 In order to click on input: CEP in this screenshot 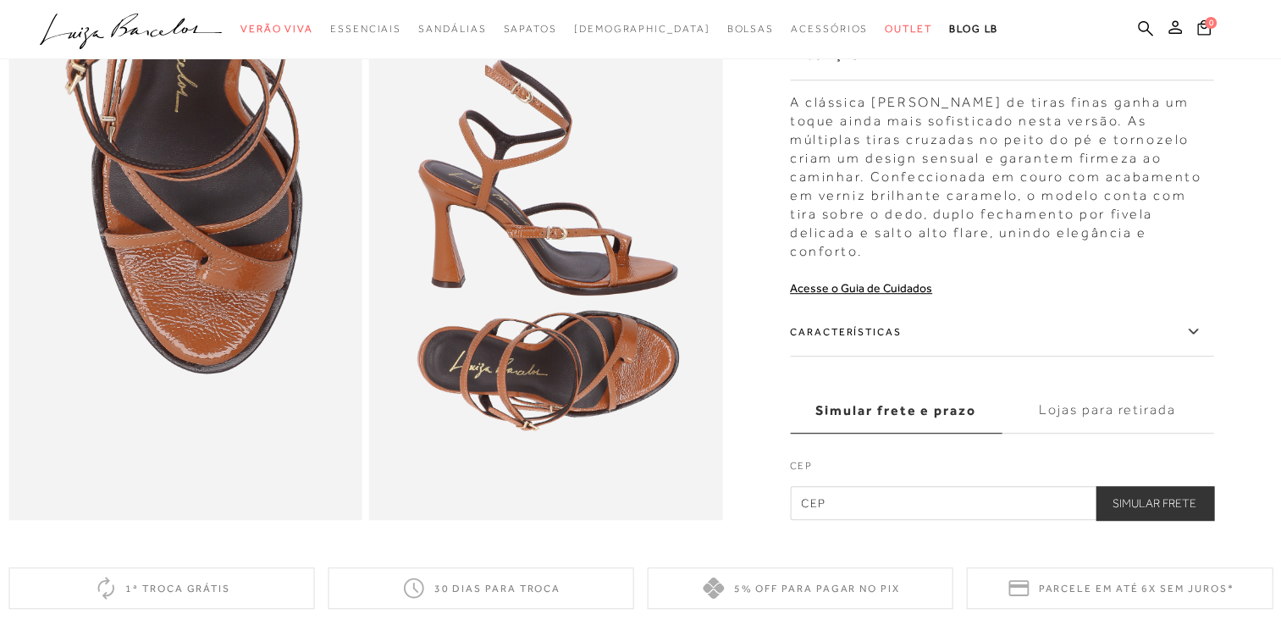, I will do `click(1002, 503)`.